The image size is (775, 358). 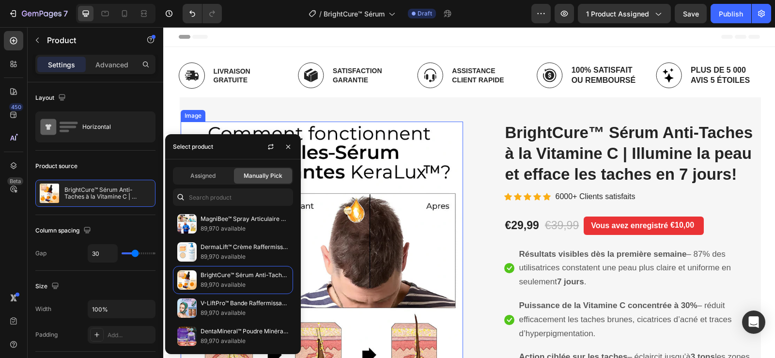 I want to click on span: – éclaircit jusqu’à les zones sombres en un mois d’utilisation régulière., so click(x=471, y=337).